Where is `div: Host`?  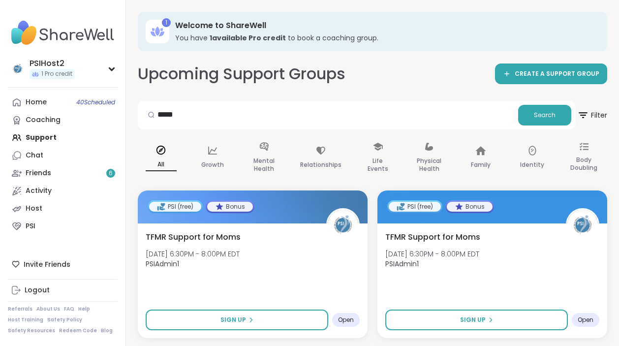
div: Host is located at coordinates (34, 209).